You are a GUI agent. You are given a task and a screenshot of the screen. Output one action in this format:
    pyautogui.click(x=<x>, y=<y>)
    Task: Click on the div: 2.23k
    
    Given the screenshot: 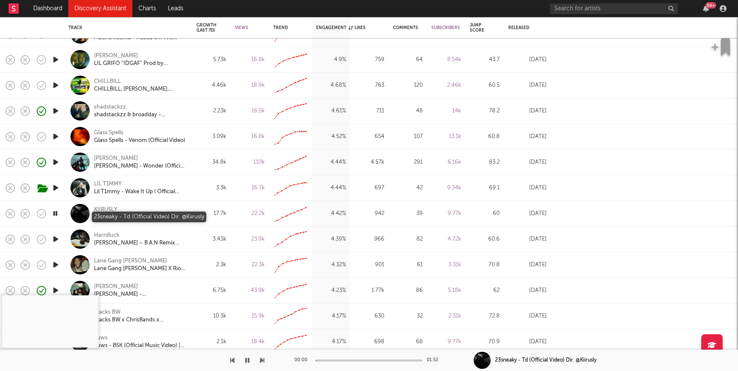 What is the action you would take?
    pyautogui.click(x=211, y=111)
    